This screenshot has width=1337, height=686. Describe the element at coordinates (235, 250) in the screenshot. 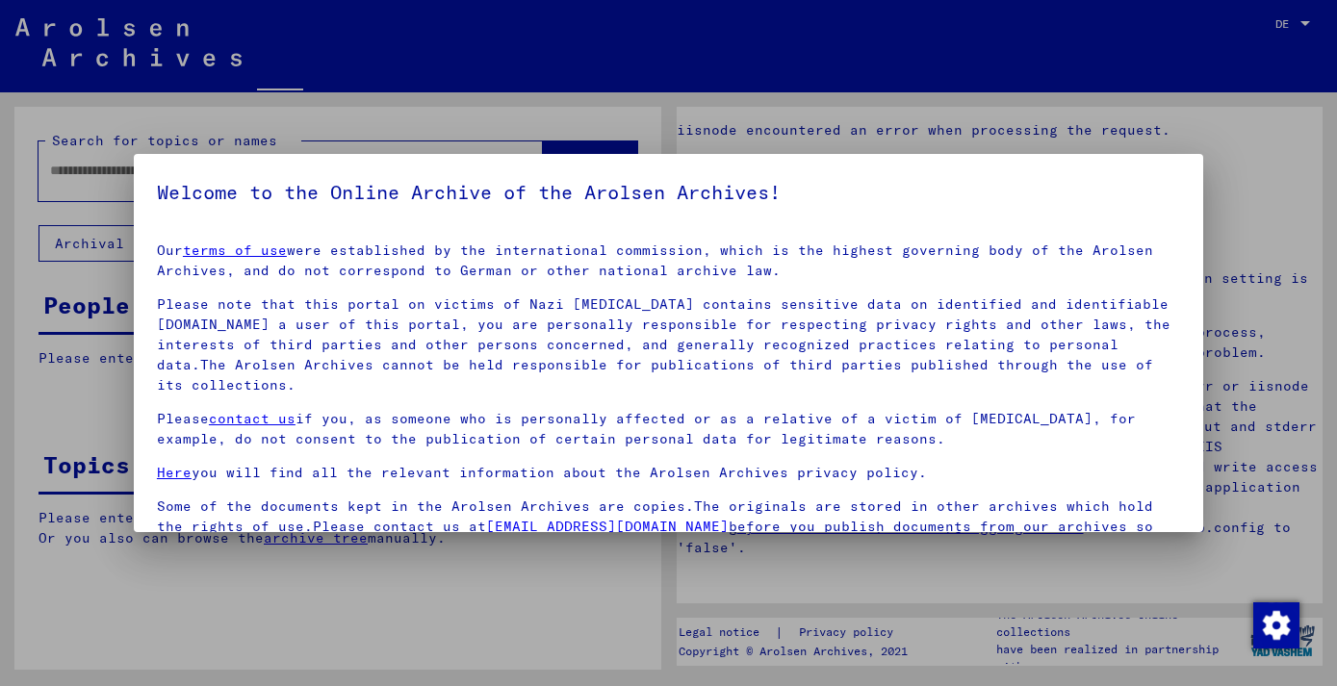

I see `a: terms of use` at that location.